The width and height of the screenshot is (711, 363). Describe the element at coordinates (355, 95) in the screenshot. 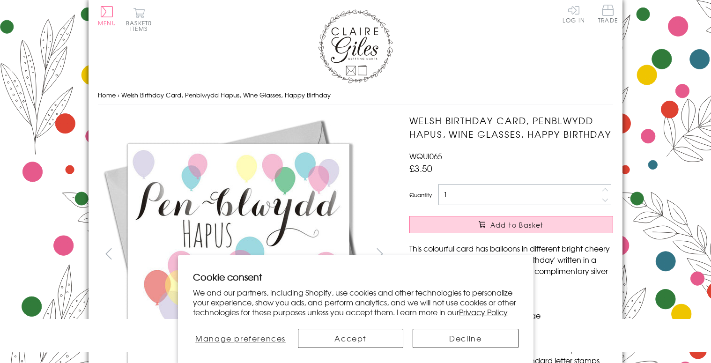

I see `nav: breadcrumbs` at that location.